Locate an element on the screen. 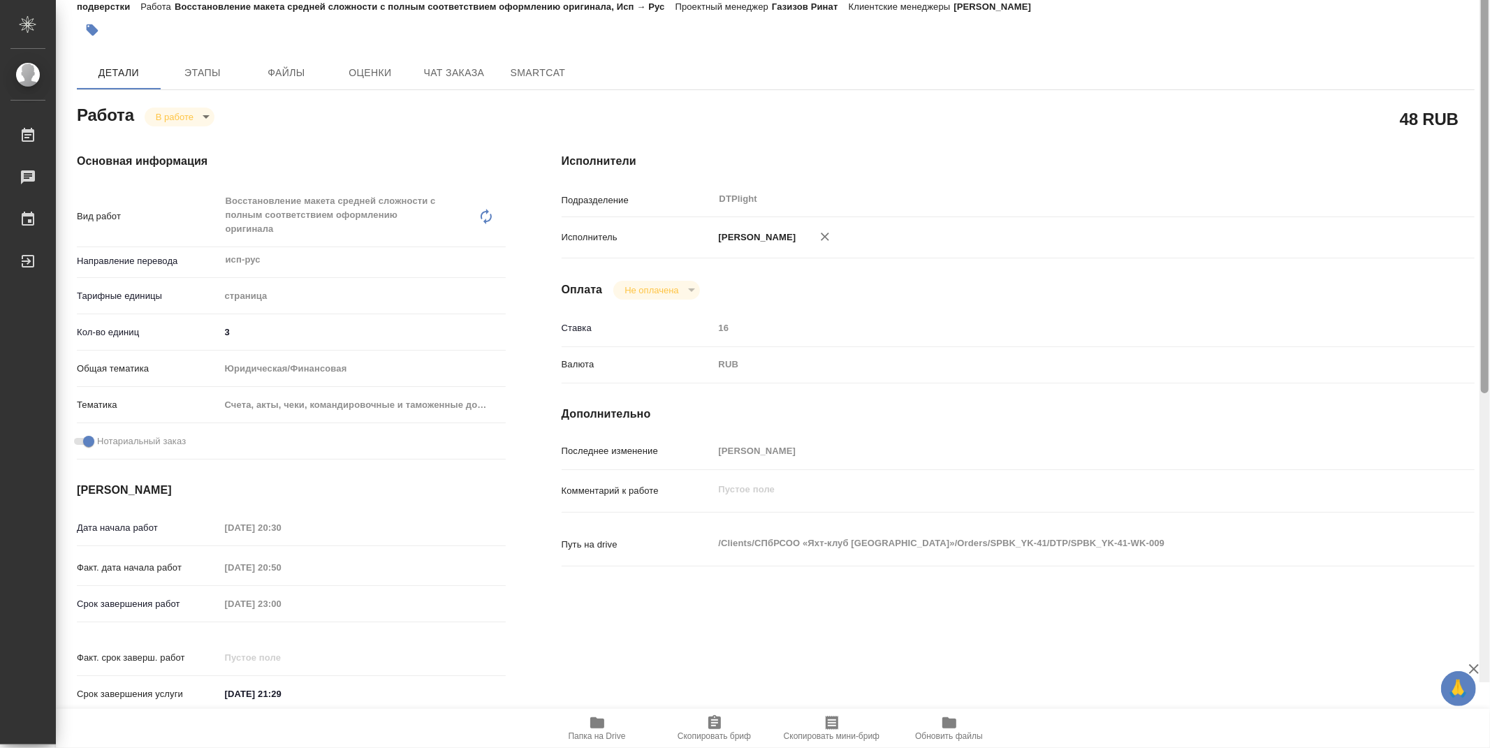 This screenshot has height=748, width=1490. h2: Работа is located at coordinates (105, 114).